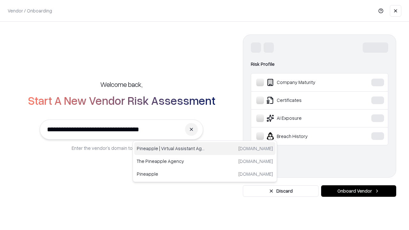 This screenshot has height=230, width=409. I want to click on h5: Welcome back,, so click(121, 84).